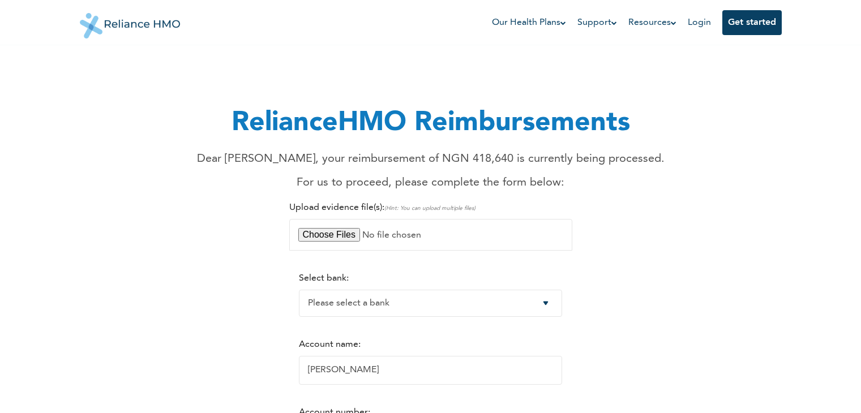  What do you see at coordinates (382, 208) in the screenshot?
I see `label: Upload evidence file(s):` at bounding box center [382, 208].